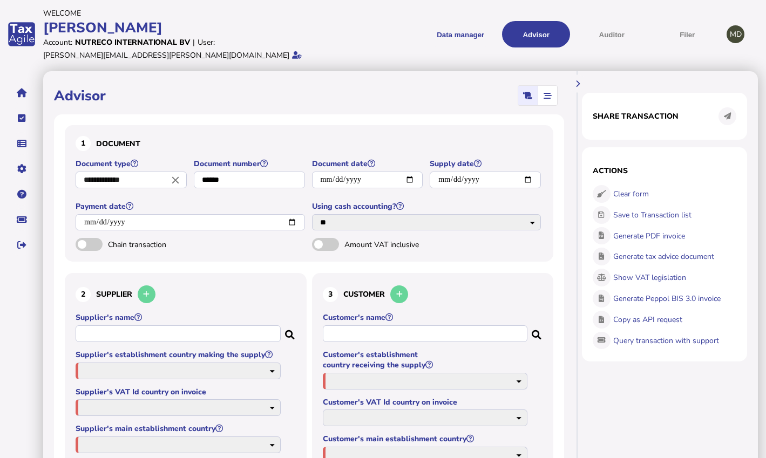 Image resolution: width=766 pixels, height=458 pixels. I want to click on menu: navigate products, so click(553, 34).